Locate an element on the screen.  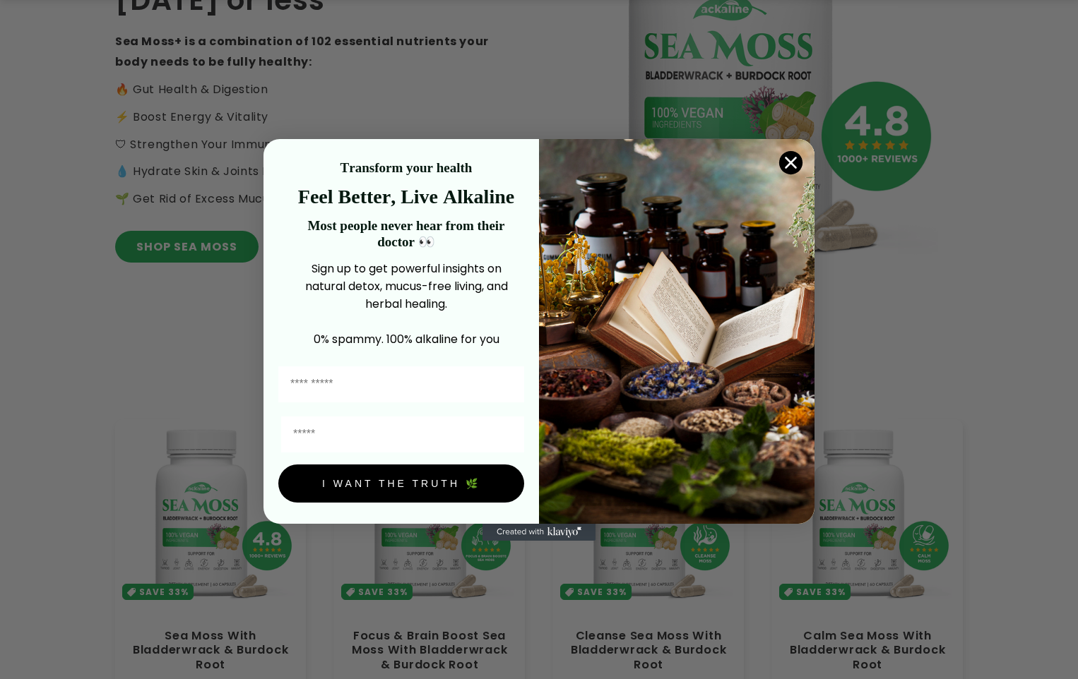
input: First Name is located at coordinates (401, 384).